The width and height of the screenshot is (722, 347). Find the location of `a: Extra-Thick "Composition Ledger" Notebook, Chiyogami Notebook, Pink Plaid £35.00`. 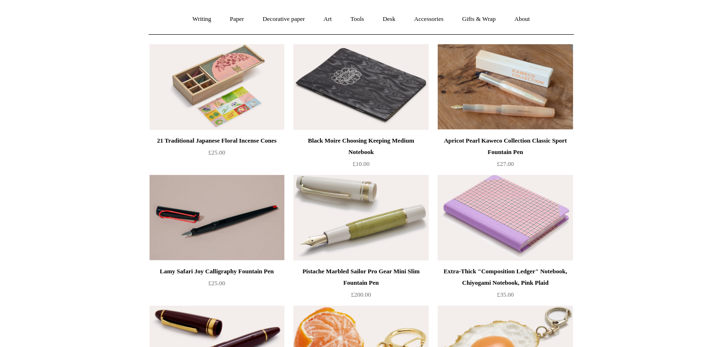

a: Extra-Thick "Composition Ledger" Notebook, Chiyogami Notebook, Pink Plaid £35.00 is located at coordinates (505, 285).